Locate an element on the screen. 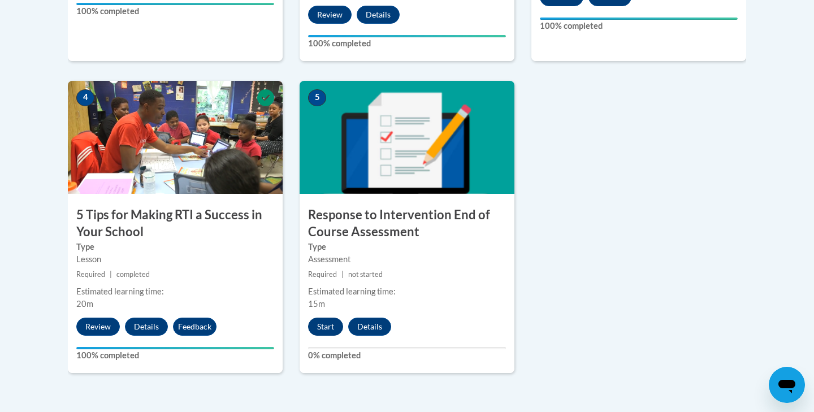 Image resolution: width=814 pixels, height=412 pixels. button: Feedback is located at coordinates (194, 327).